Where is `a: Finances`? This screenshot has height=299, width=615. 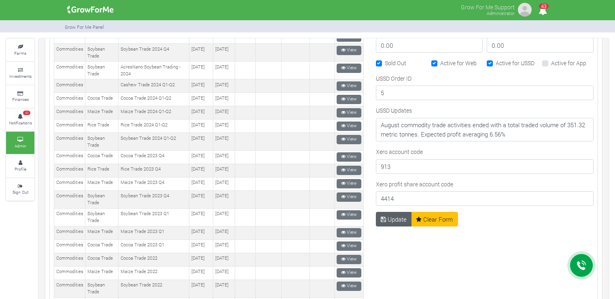
a: Finances is located at coordinates (20, 96).